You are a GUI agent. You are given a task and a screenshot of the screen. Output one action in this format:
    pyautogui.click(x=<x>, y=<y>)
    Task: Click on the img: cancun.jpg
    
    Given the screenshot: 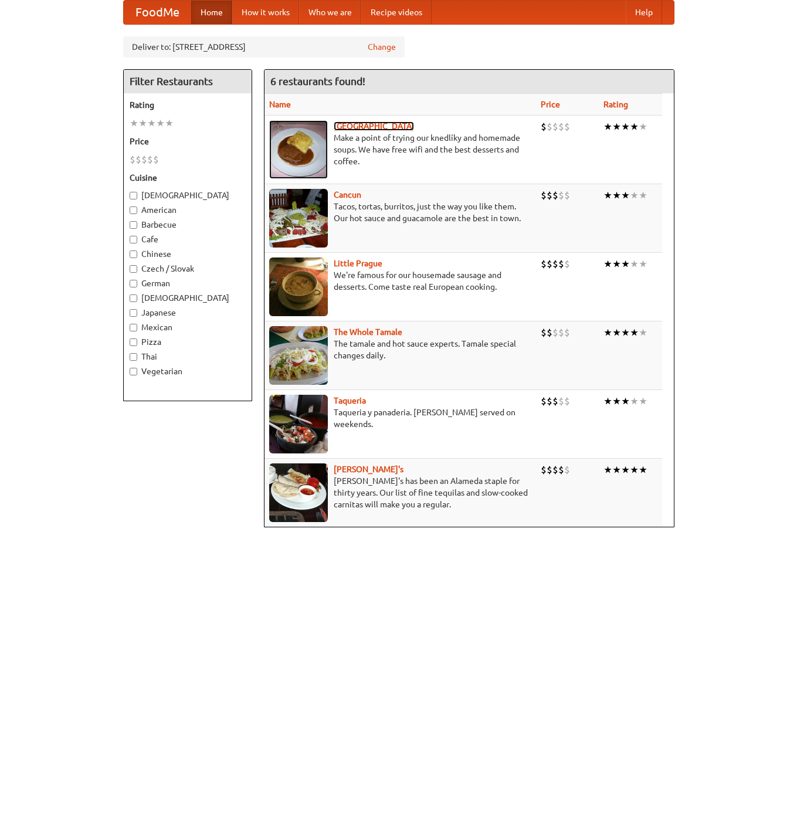 What is the action you would take?
    pyautogui.click(x=299, y=218)
    